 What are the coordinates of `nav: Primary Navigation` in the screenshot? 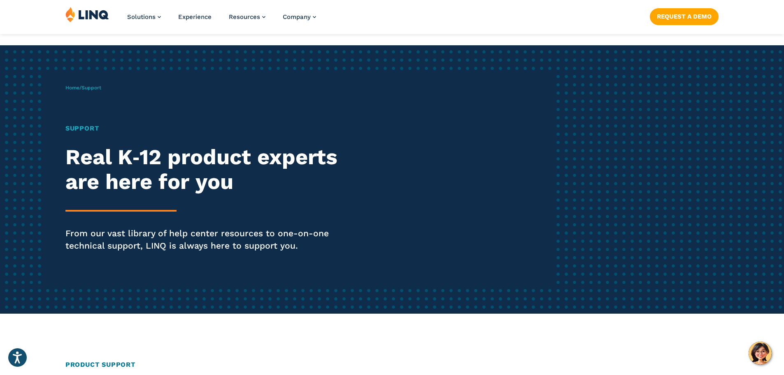 It's located at (221, 20).